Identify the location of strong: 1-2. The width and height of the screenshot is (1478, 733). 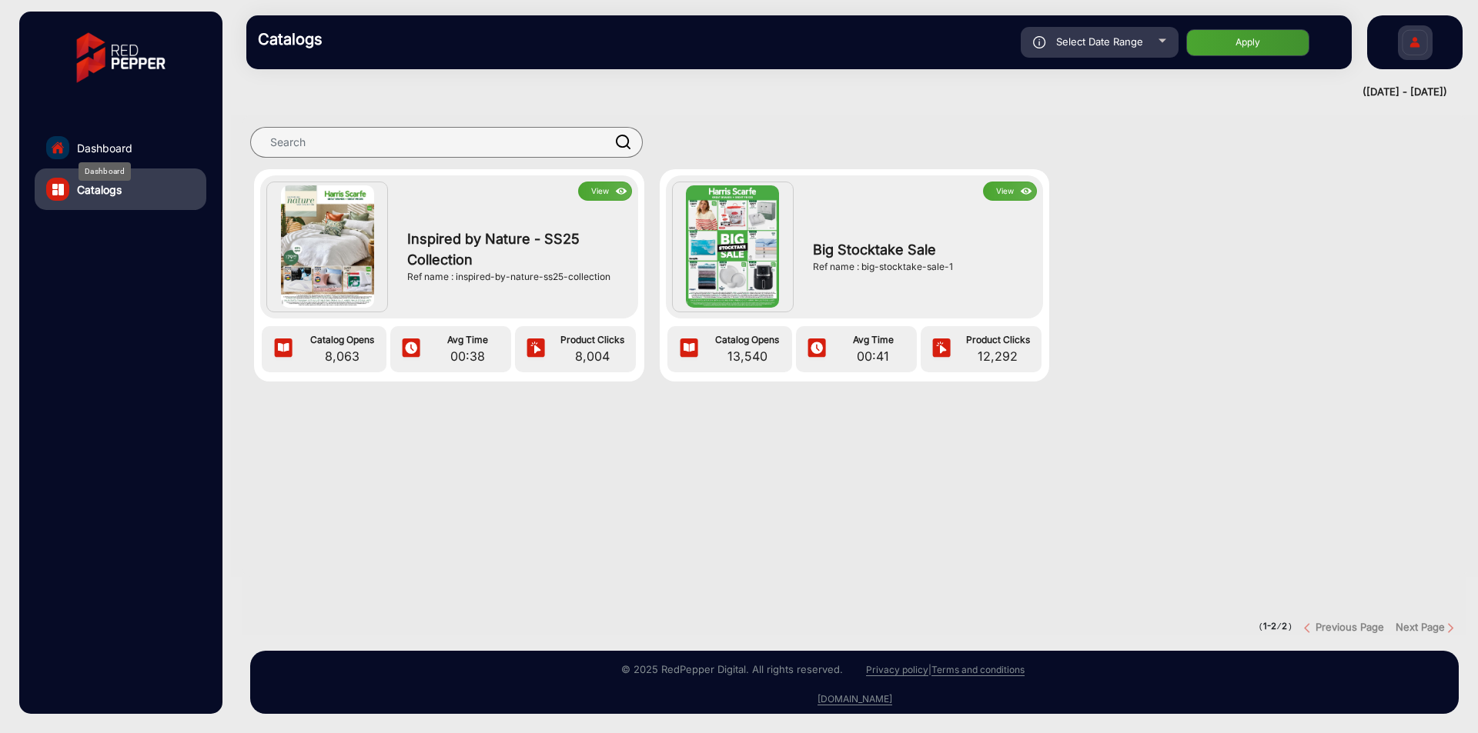
(1269, 626).